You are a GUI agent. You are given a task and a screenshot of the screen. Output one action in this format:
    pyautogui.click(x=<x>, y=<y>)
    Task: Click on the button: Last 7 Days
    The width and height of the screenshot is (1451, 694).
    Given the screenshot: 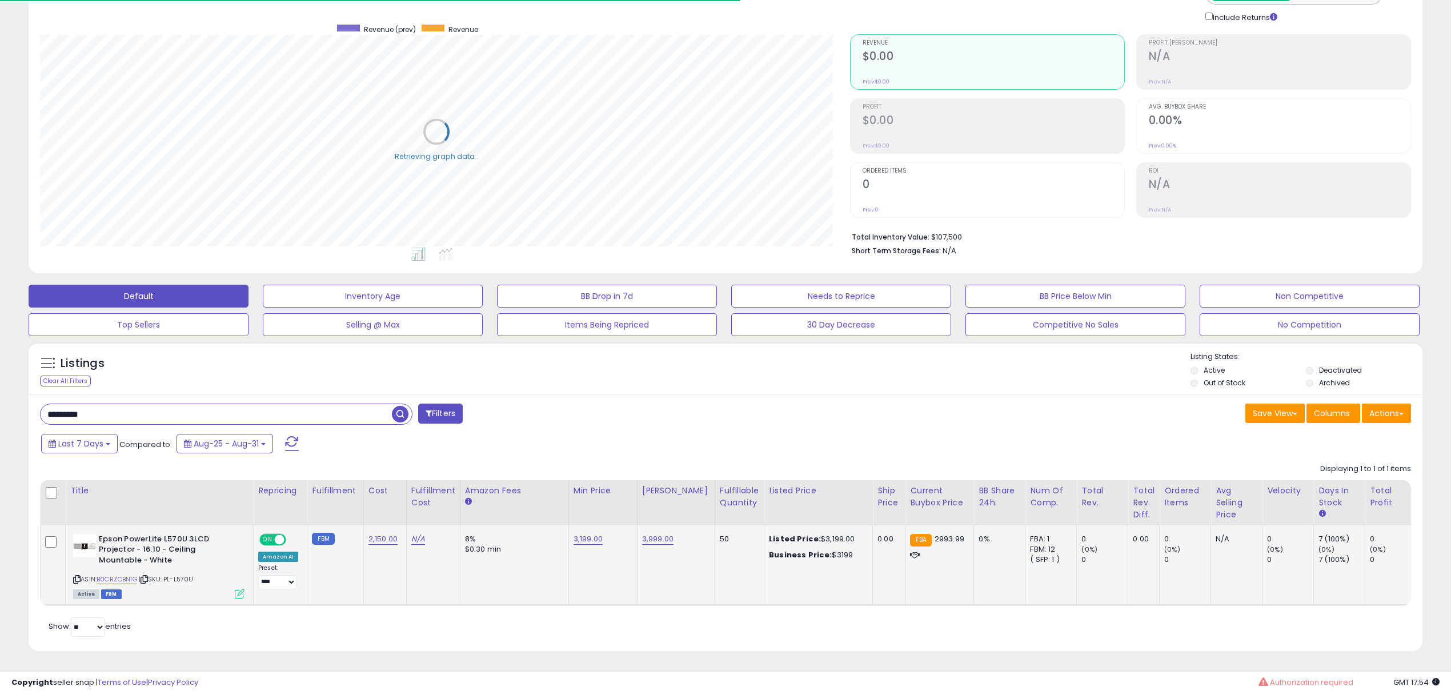 What is the action you would take?
    pyautogui.click(x=79, y=443)
    